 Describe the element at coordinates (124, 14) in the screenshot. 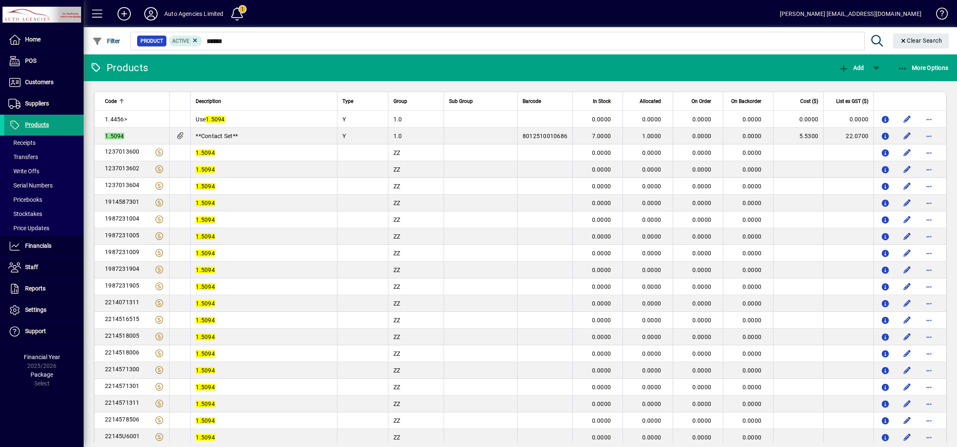

I see `button: Add` at that location.